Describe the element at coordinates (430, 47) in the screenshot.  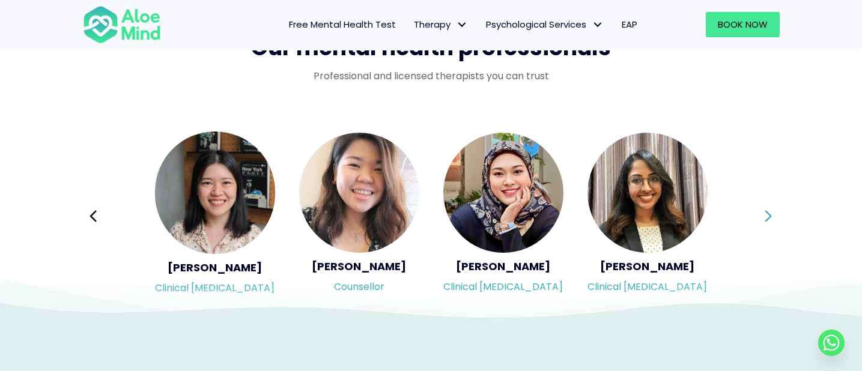
I see `span: Our mental health professionals` at that location.